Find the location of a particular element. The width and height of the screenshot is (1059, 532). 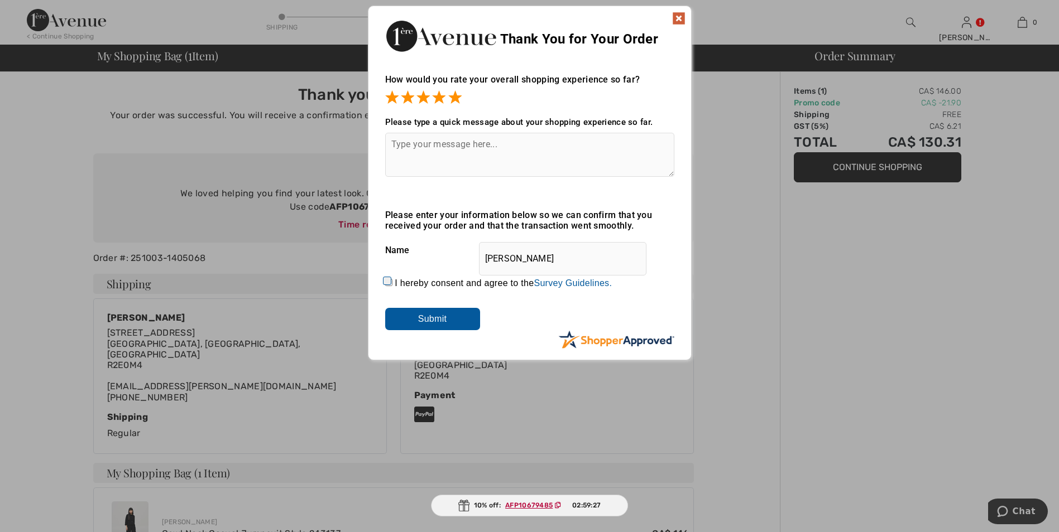

label: I hereby consent and agree to the is located at coordinates (503, 283).